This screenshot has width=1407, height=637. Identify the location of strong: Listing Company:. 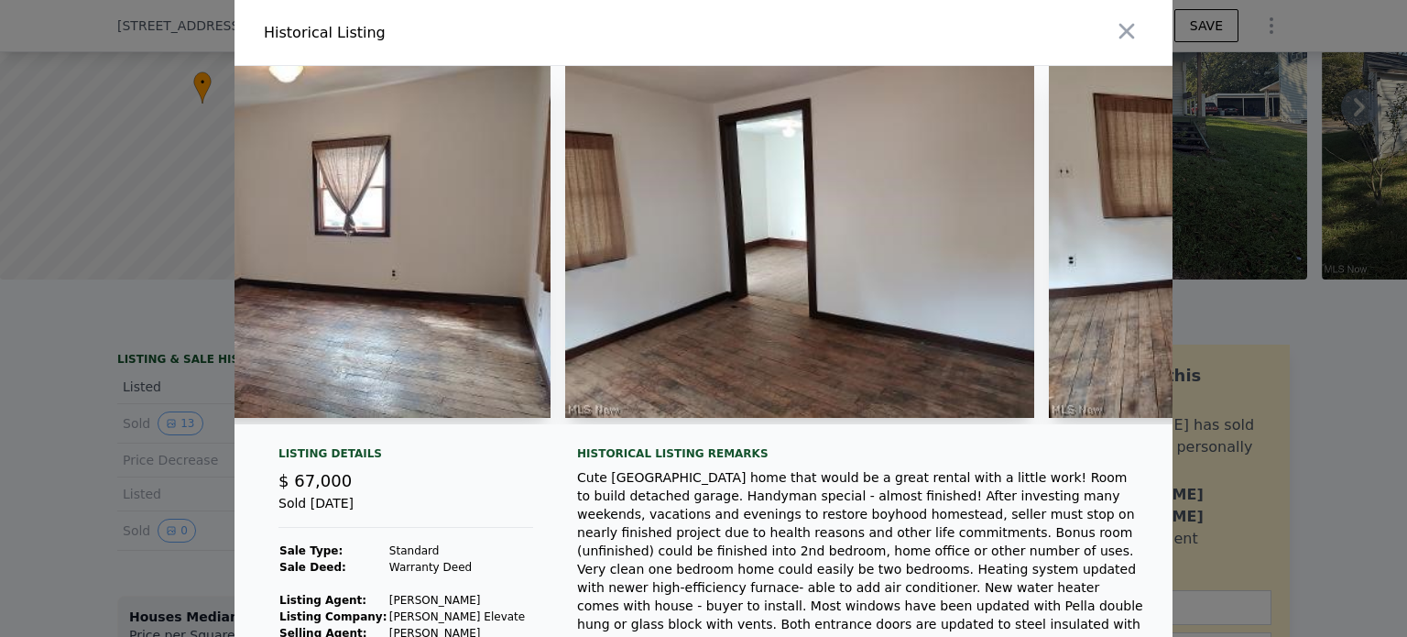
(333, 617).